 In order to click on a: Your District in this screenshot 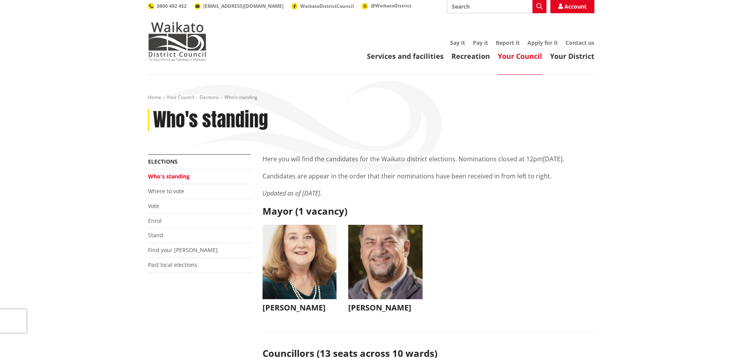, I will do `click(572, 56)`.